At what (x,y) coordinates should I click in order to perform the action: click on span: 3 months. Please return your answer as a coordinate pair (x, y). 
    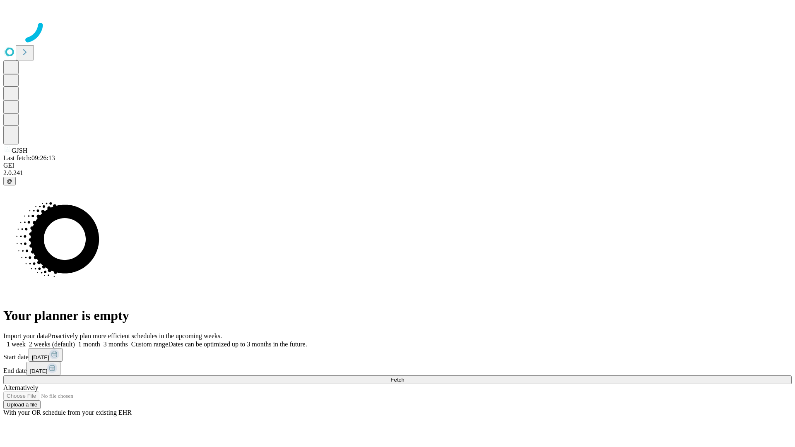
    Looking at the image, I should click on (116, 344).